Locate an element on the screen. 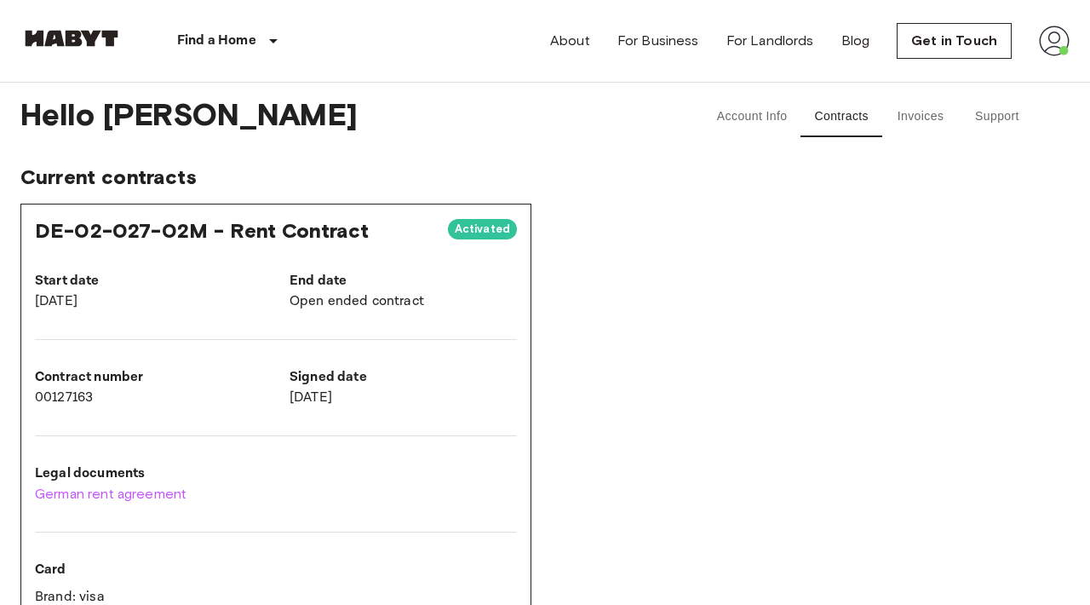  p: End date is located at coordinates (403, 281).